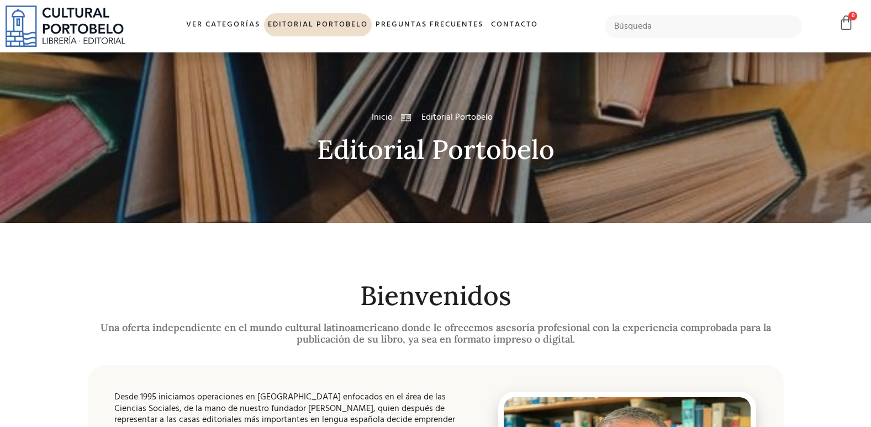 Image resolution: width=871 pixels, height=427 pixels. What do you see at coordinates (429, 25) in the screenshot?
I see `a: Preguntas frecuentes` at bounding box center [429, 25].